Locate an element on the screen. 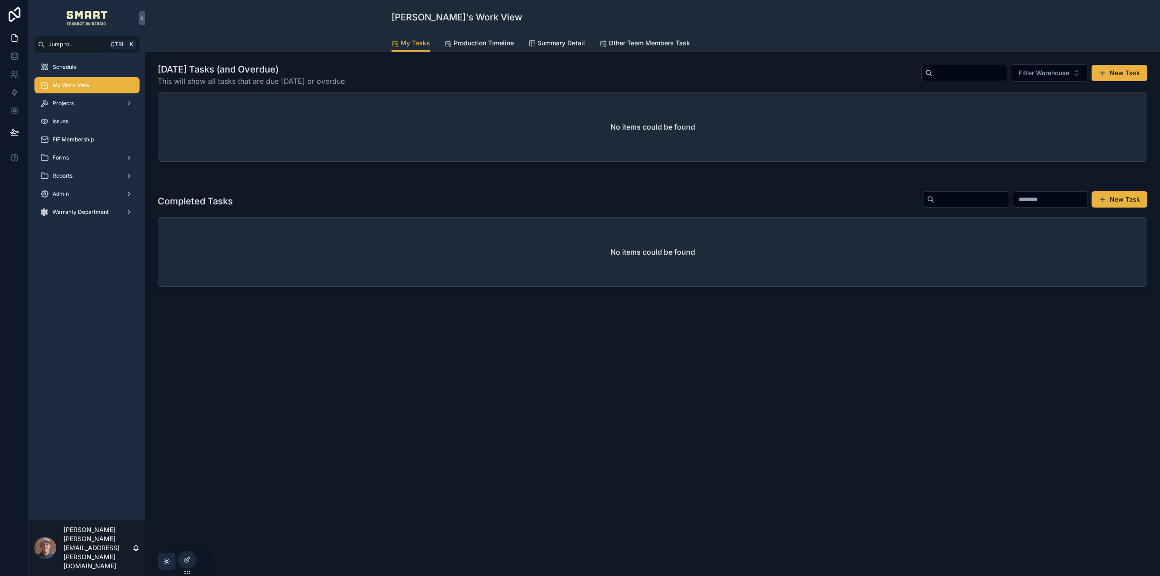 This screenshot has height=576, width=1160. a: Summary Detail is located at coordinates (556, 44).